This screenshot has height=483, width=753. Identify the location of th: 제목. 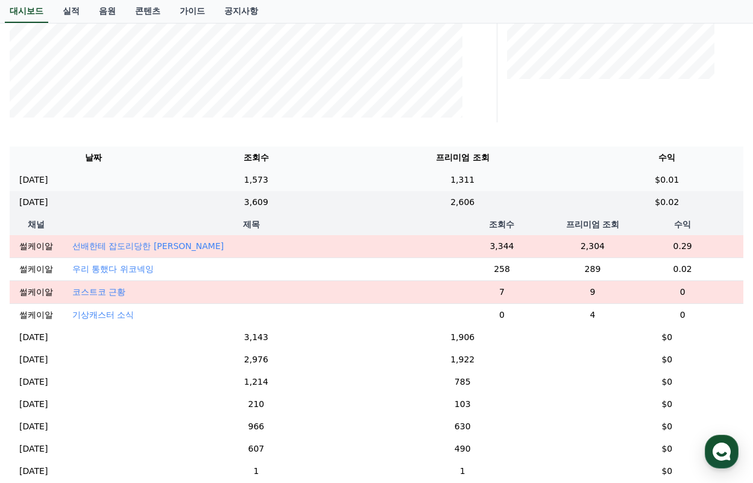
(251, 224).